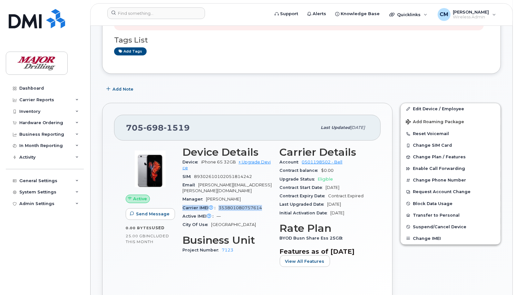 The width and height of the screenshot is (516, 295). Describe the element at coordinates (300, 170) in the screenshot. I see `span: Contract balance` at that location.